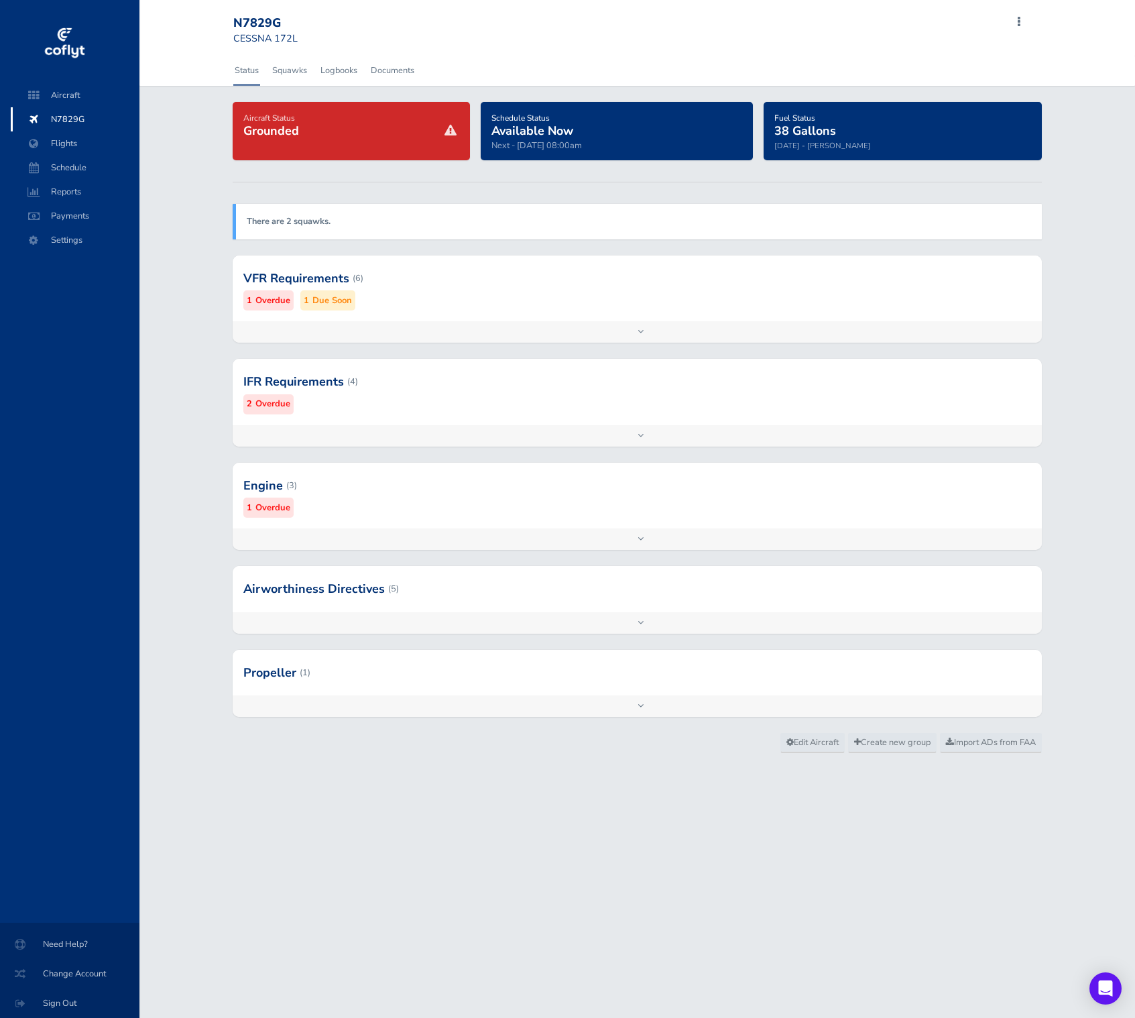  Describe the element at coordinates (1106, 988) in the screenshot. I see `div: Open Intercom Messenger` at that location.